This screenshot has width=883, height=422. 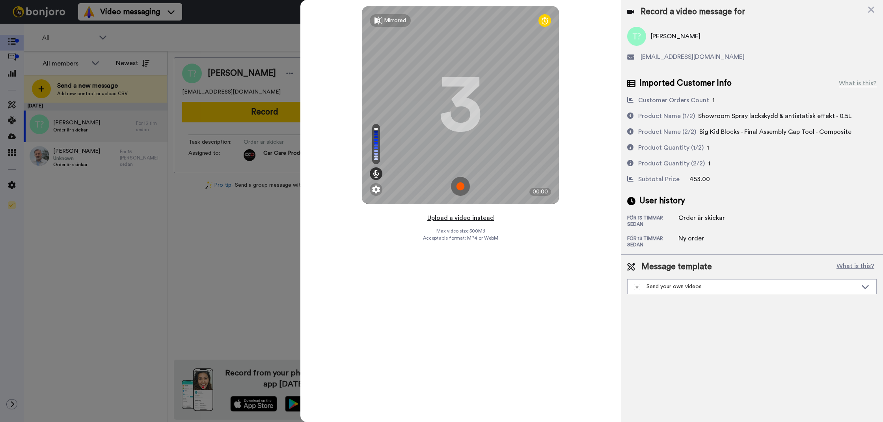 I want to click on div: 00:00, so click(x=540, y=192).